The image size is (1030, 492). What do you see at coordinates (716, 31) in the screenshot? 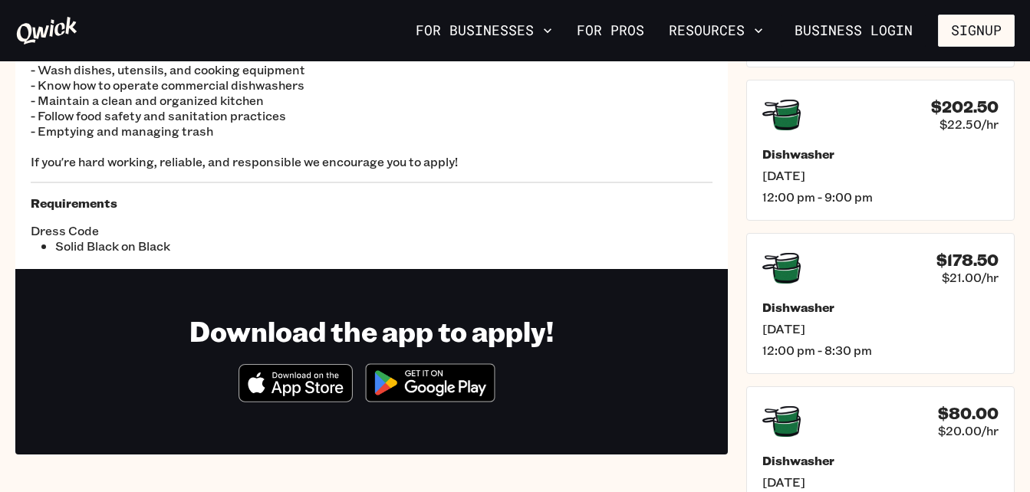
I see `button: Resources` at bounding box center [716, 31].